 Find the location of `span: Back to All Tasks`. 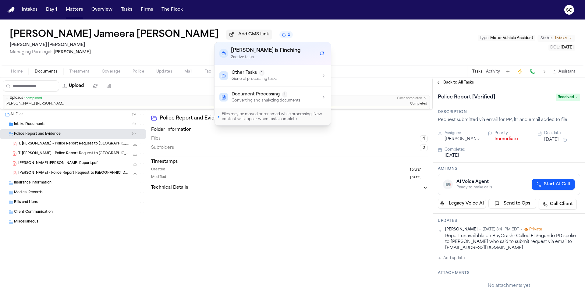

span: Back to All Tasks is located at coordinates (459, 83).